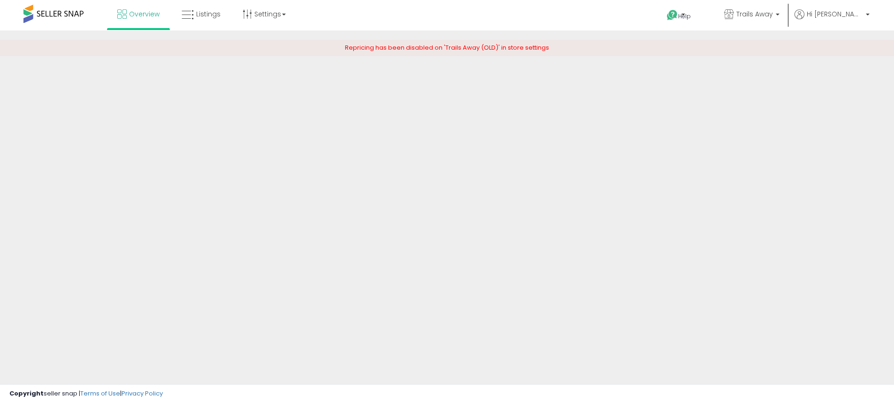  I want to click on a: Terms of Use, so click(100, 394).